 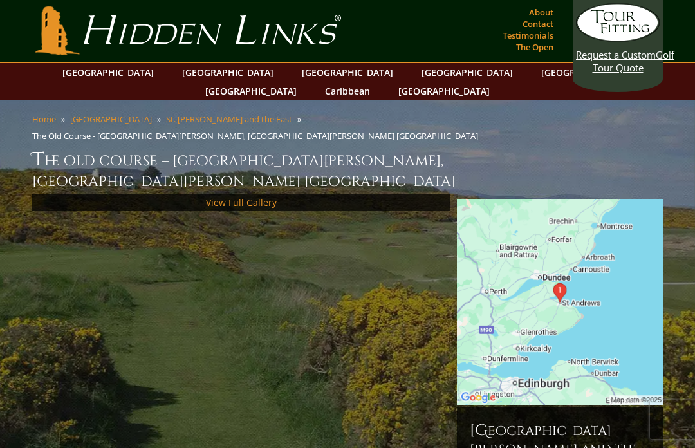 What do you see at coordinates (241, 202) in the screenshot?
I see `a: View Full Gallery` at bounding box center [241, 202].